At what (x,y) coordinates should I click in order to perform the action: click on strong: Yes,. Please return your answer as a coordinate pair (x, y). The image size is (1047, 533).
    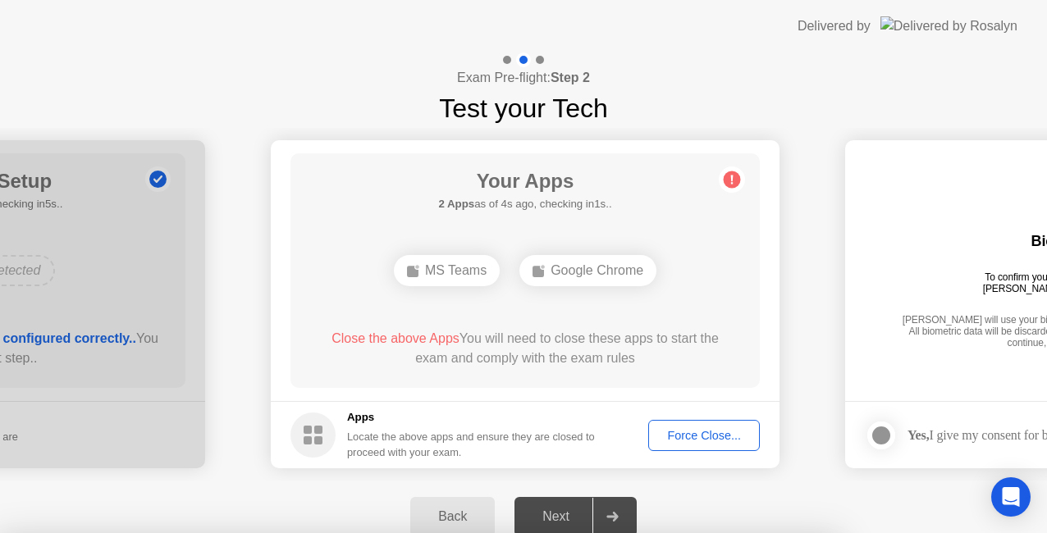
    Looking at the image, I should click on (918, 435).